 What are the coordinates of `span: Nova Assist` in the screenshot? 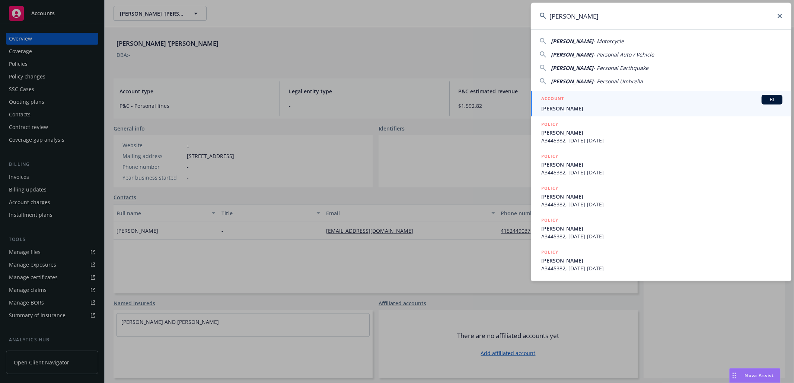 It's located at (759, 376).